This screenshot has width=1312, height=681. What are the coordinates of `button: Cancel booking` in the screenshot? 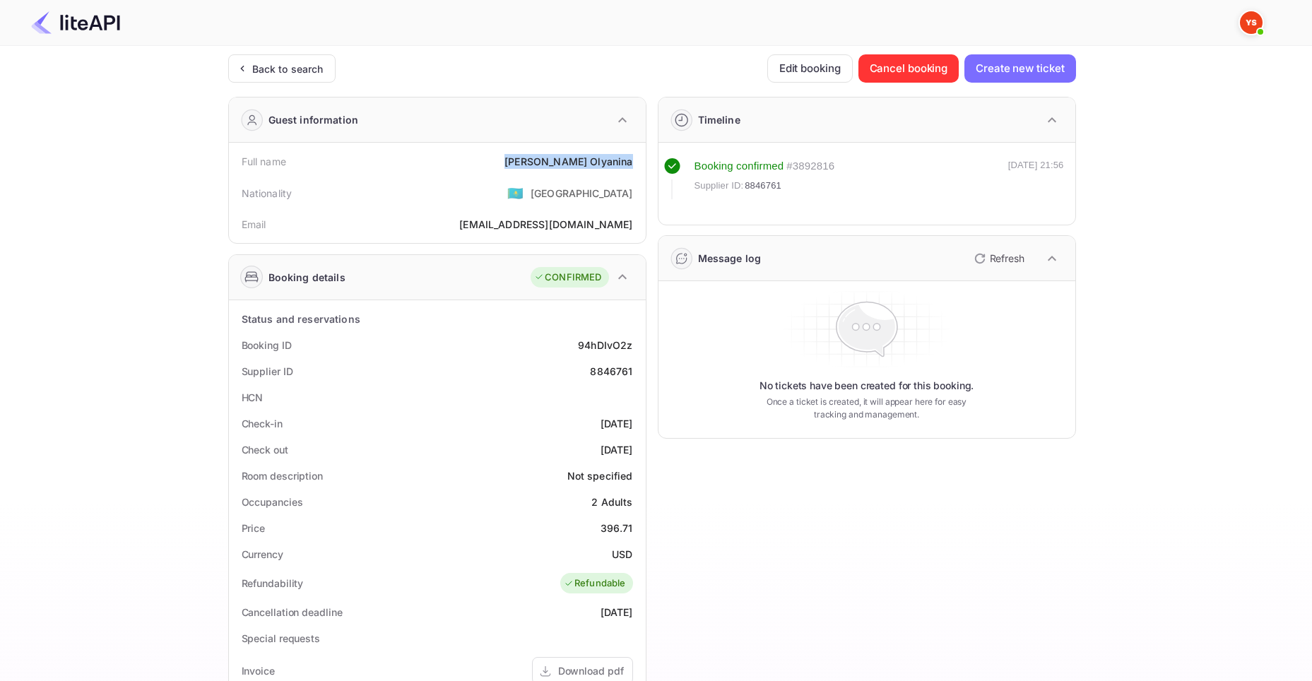 It's located at (908, 69).